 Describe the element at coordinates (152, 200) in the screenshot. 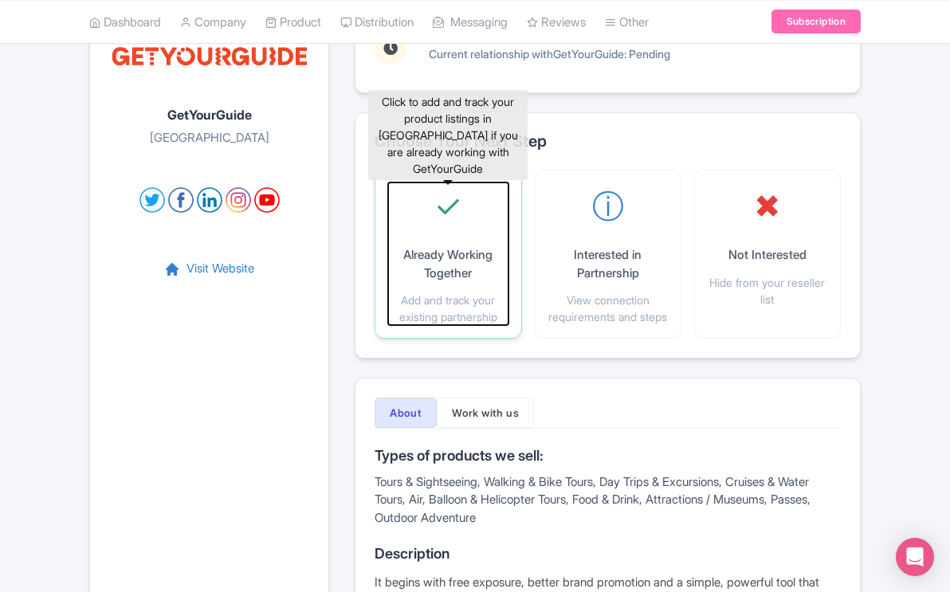

I see `img: twitter-round-01-cd1e625a8cae957d25deef6d92bf4839.svg` at that location.